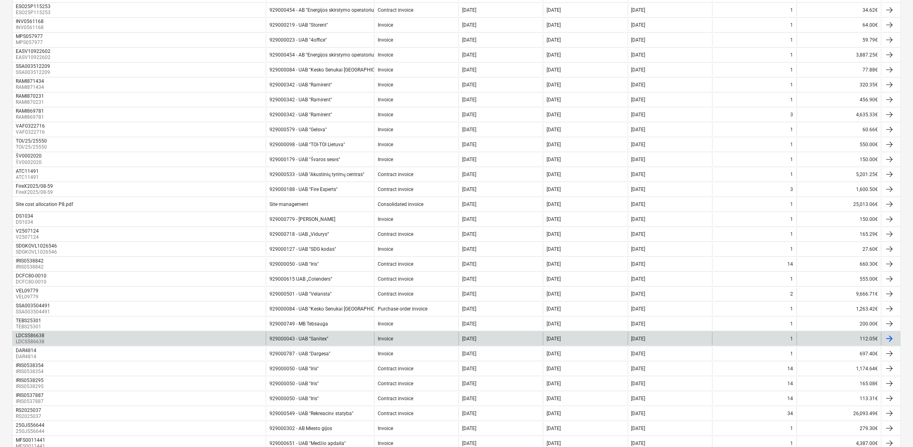 The image size is (913, 447). I want to click on p: IRIS0538354, so click(30, 372).